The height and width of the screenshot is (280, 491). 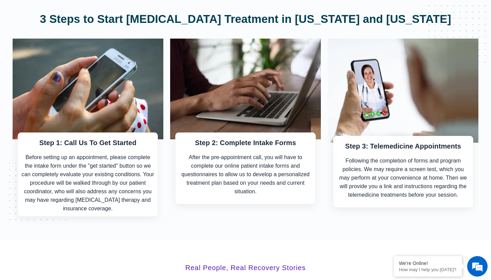 What do you see at coordinates (88, 143) in the screenshot?
I see `h3: Step 1: Call Us To Get Started` at bounding box center [88, 143].